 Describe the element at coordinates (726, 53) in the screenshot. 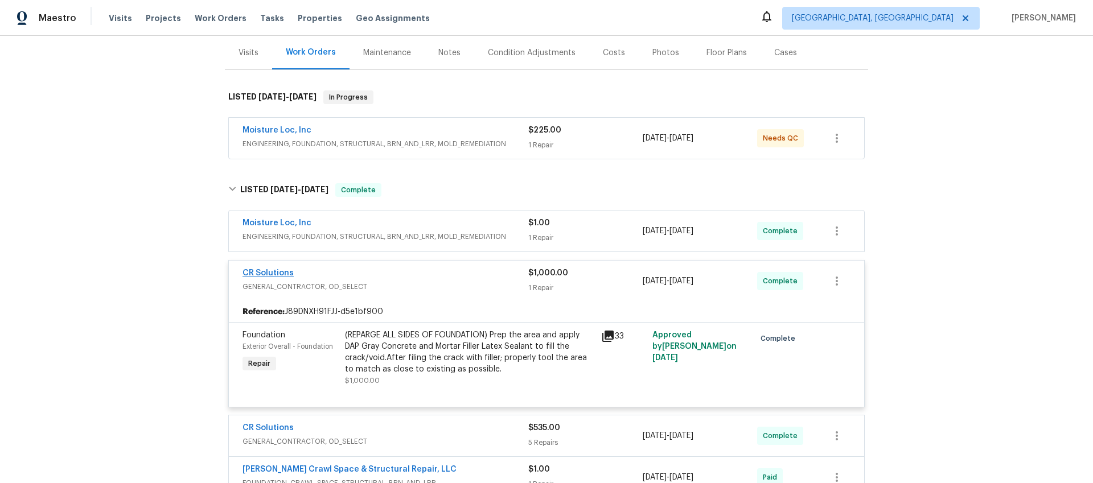

I see `div: Floor Plans` at that location.